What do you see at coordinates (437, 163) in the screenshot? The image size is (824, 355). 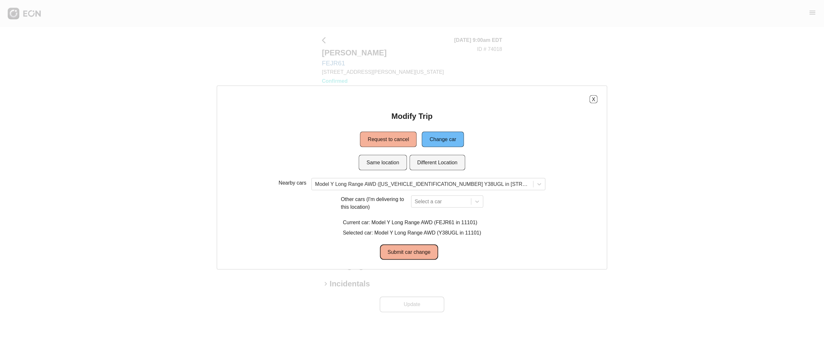 I see `button: Different Location` at bounding box center [437, 163].